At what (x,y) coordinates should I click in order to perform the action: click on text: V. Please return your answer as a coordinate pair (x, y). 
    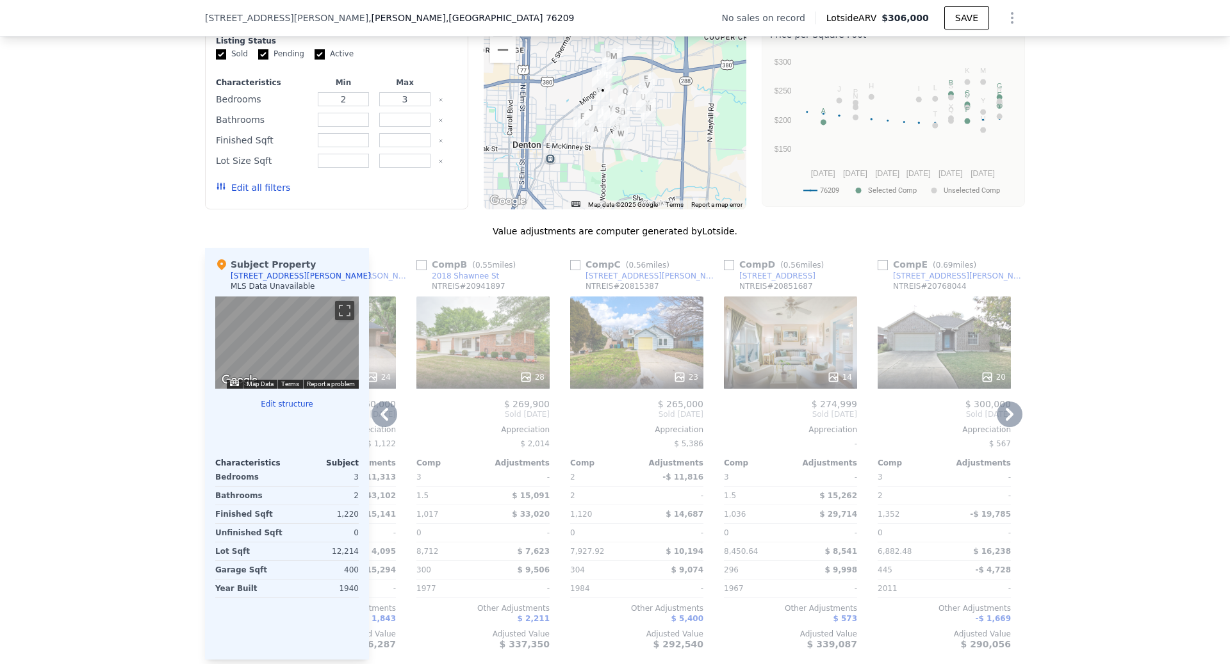
    Looking at the image, I should click on (967, 96).